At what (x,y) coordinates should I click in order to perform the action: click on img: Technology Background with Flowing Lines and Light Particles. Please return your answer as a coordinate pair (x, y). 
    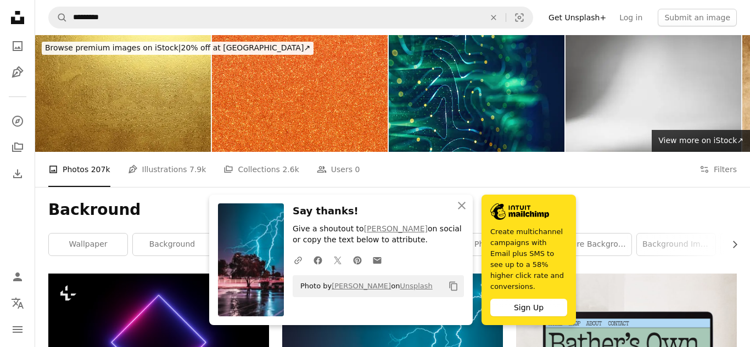
    Looking at the image, I should click on (476, 93).